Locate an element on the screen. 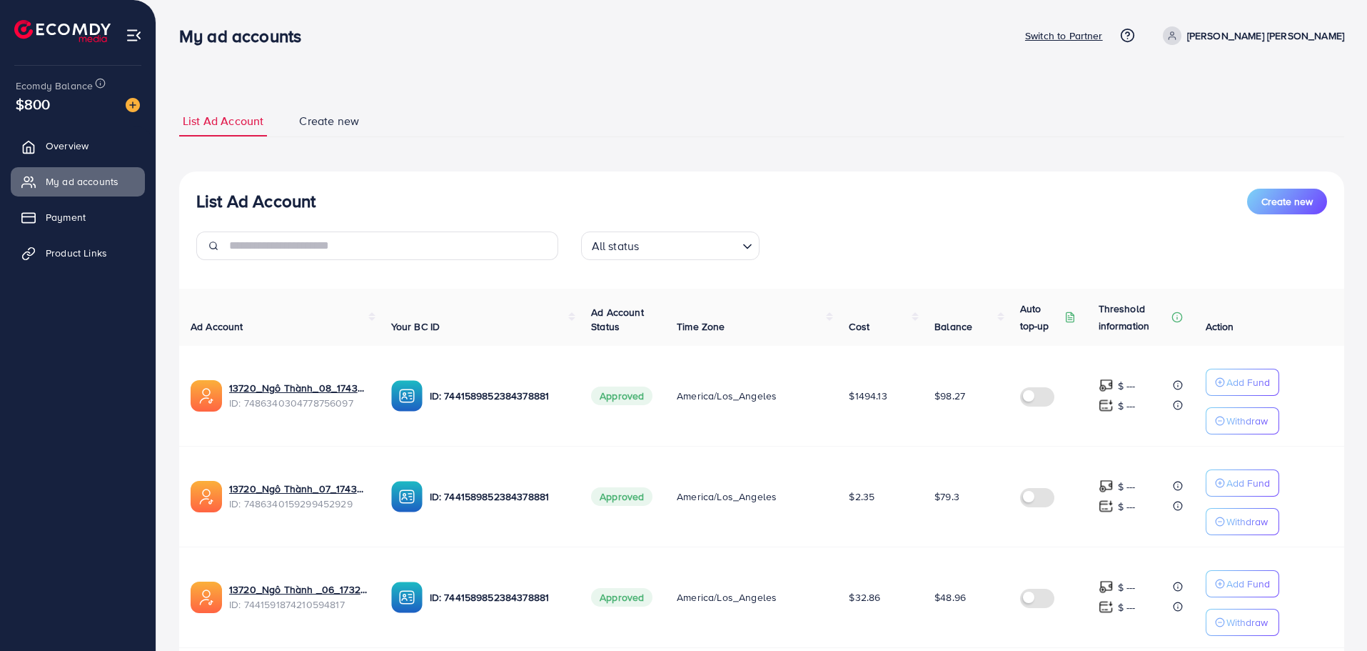 The image size is (1367, 651). span: All status is located at coordinates (616, 246).